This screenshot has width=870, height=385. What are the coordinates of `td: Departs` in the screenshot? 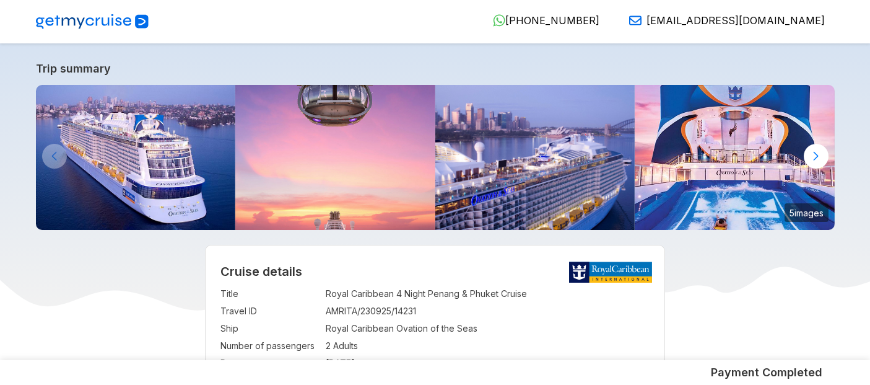 It's located at (270, 363).